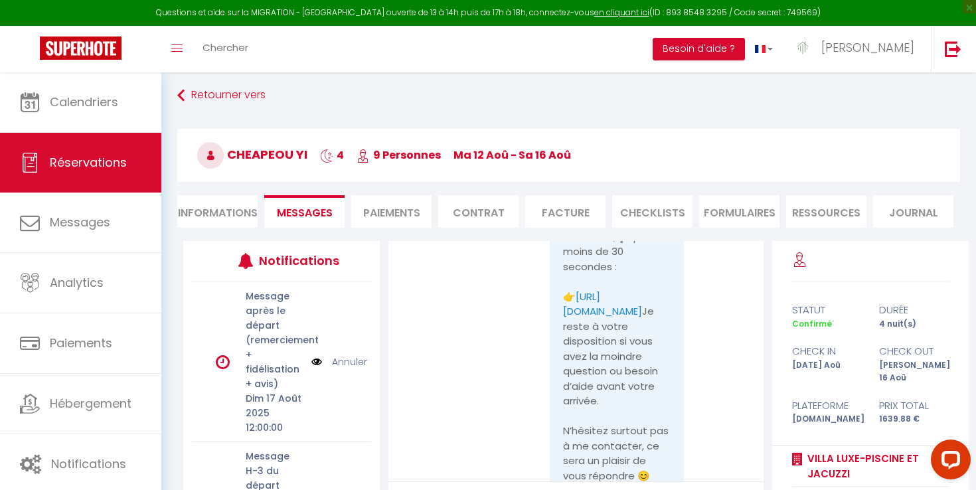 The width and height of the screenshot is (976, 490). What do you see at coordinates (332, 155) in the screenshot?
I see `span: 4` at bounding box center [332, 155].